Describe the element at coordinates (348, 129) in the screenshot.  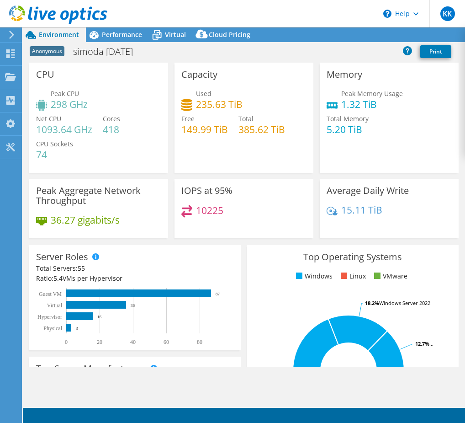
I see `h4: 5.20 TiB` at that location.